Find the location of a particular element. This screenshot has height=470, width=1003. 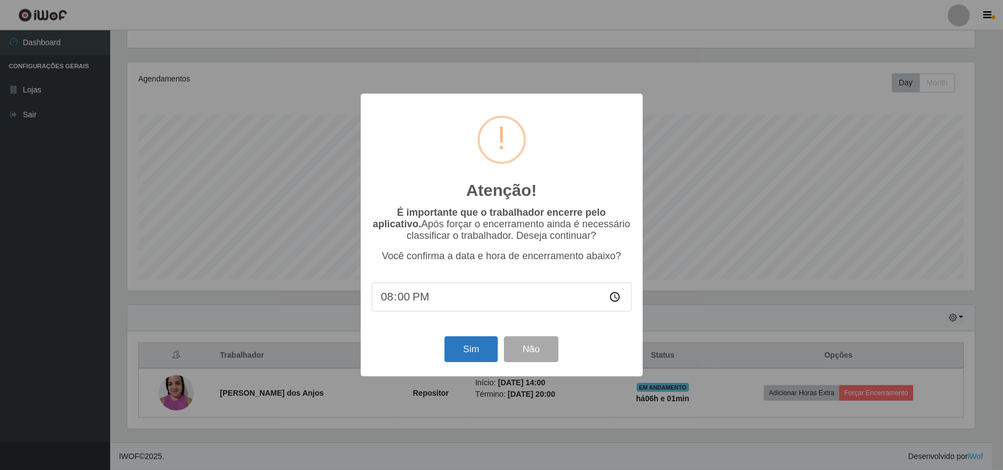

p: Você confirma a data e hora de encerramento abaixo? is located at coordinates (502, 256).